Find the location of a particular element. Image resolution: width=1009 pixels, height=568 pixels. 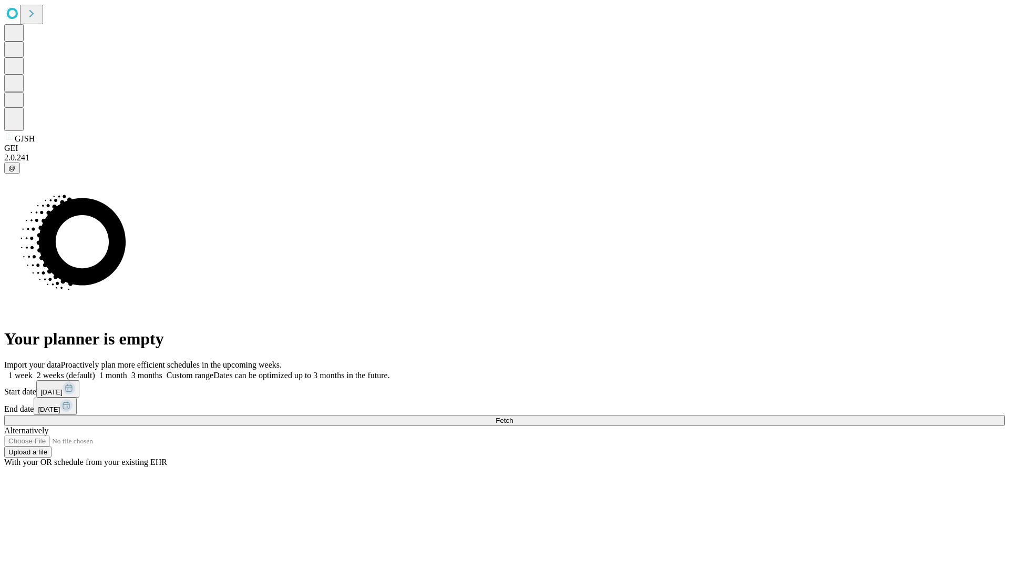

span: Fetch is located at coordinates (504, 420).